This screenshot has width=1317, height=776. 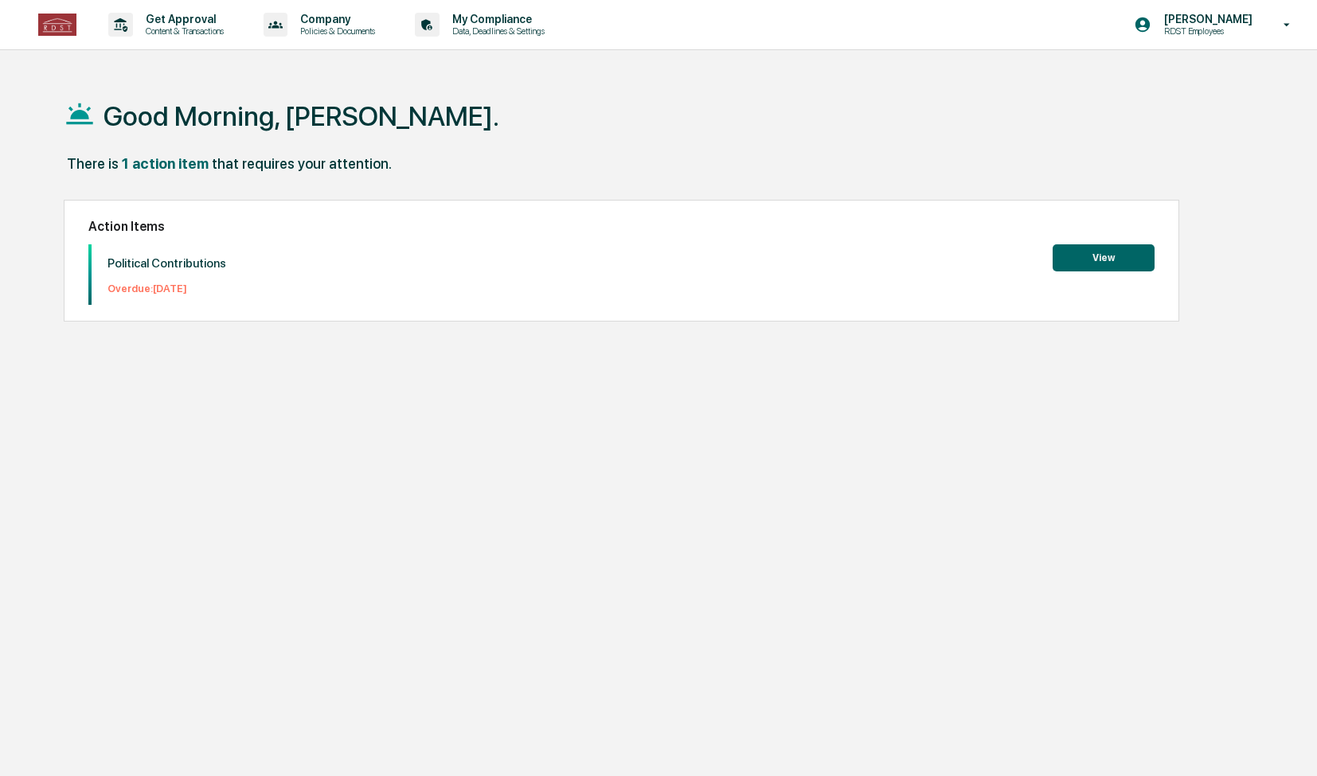 I want to click on p: Company, so click(x=335, y=19).